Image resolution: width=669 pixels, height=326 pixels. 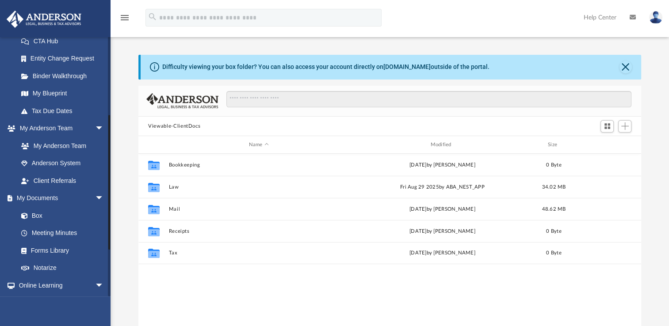 I want to click on button: Mail, so click(x=259, y=209).